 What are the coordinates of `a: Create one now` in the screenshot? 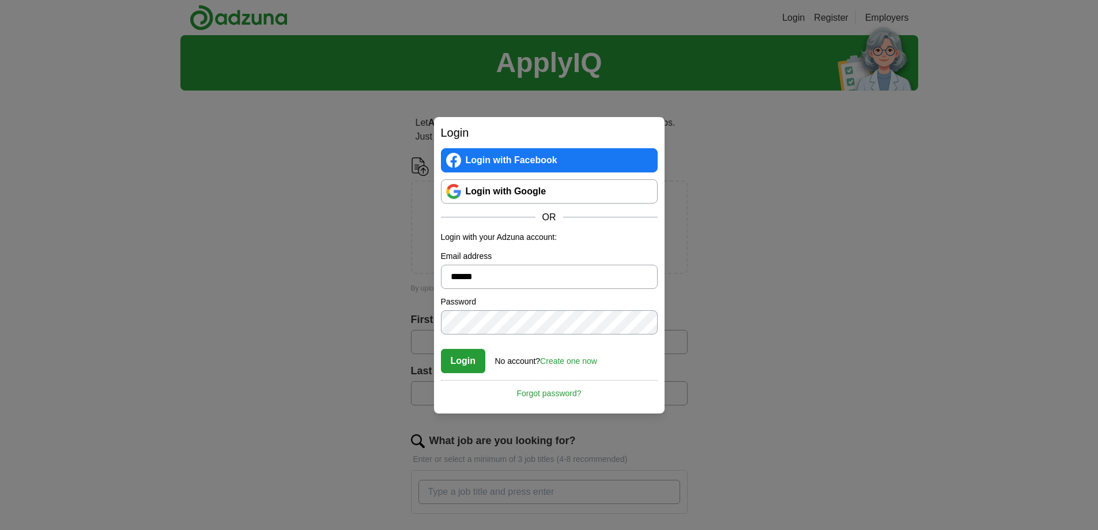 It's located at (568, 361).